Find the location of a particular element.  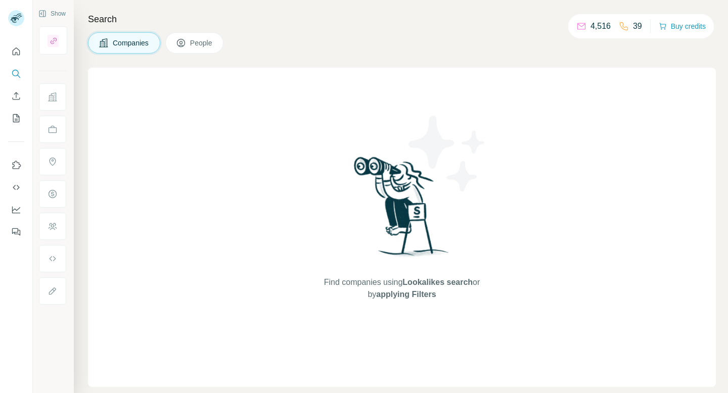

button: Use Surfe on LinkedIn is located at coordinates (16, 165).